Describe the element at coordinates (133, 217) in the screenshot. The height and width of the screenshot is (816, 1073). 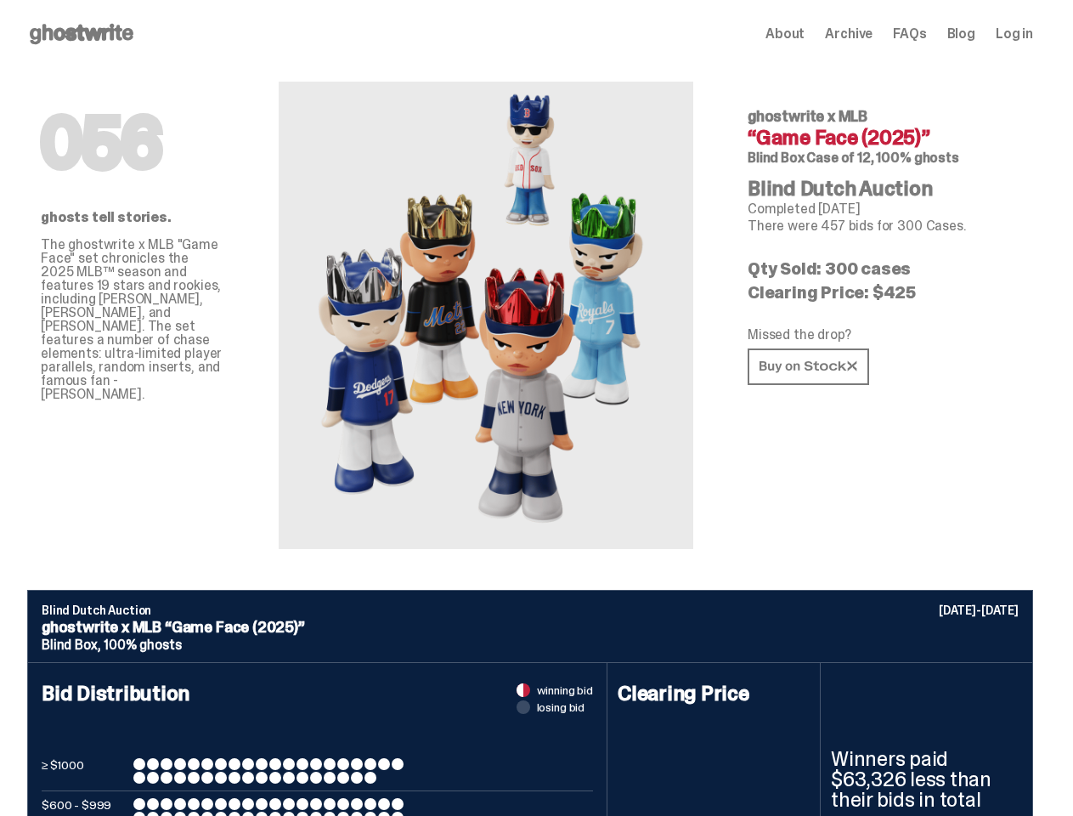
I see `p: ghosts tell stories.` at that location.